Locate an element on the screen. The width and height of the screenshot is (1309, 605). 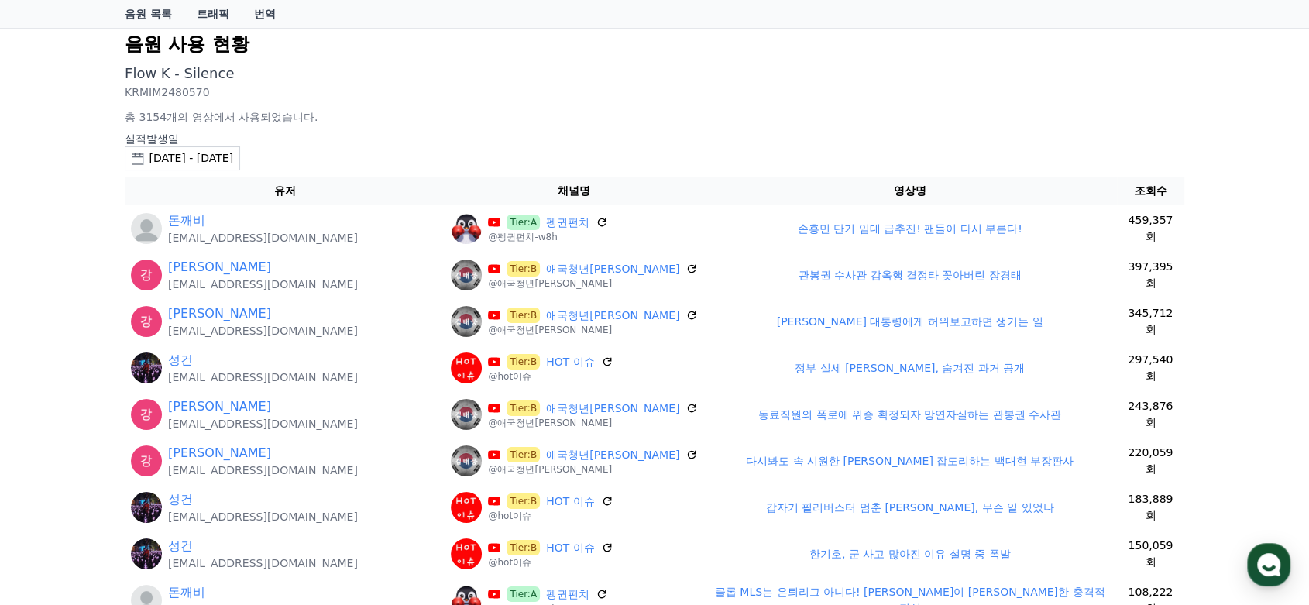
td: 397,395회 is located at coordinates (1150, 275).